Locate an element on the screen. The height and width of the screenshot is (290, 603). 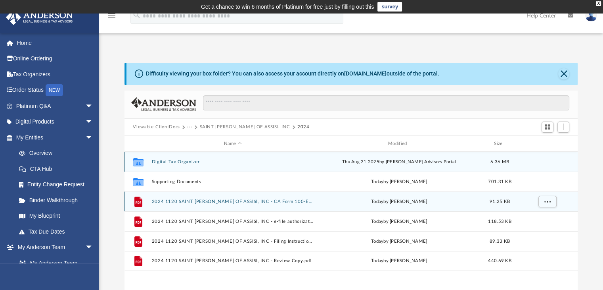
span: 701.31 KB is located at coordinates (500, 181).